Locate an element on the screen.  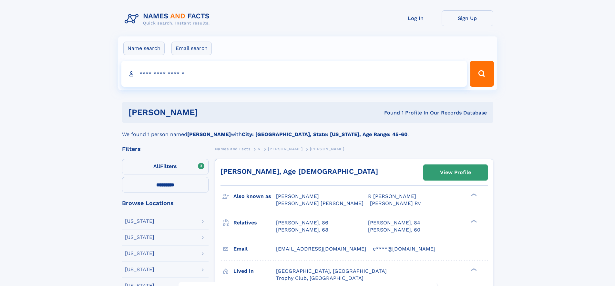
h3: Email is located at coordinates (255, 249).